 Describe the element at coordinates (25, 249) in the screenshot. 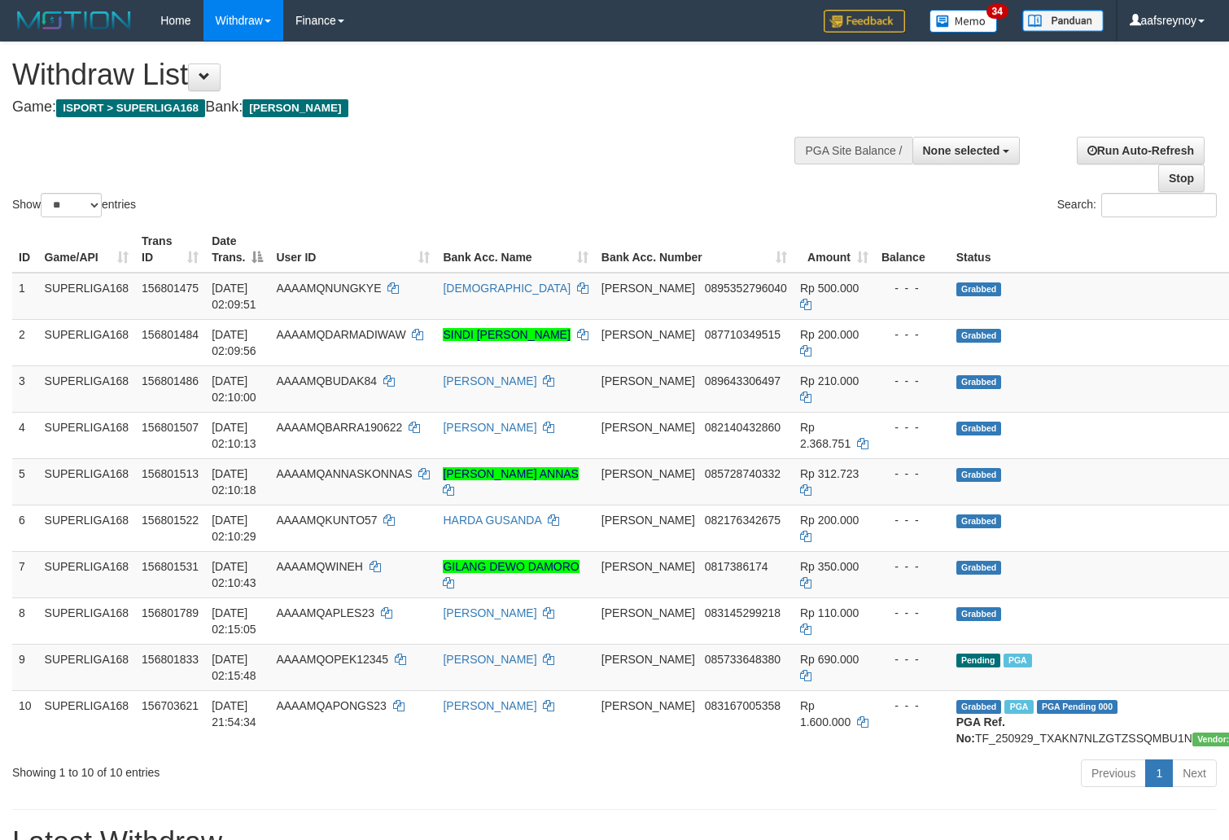

I see `th: ID` at that location.